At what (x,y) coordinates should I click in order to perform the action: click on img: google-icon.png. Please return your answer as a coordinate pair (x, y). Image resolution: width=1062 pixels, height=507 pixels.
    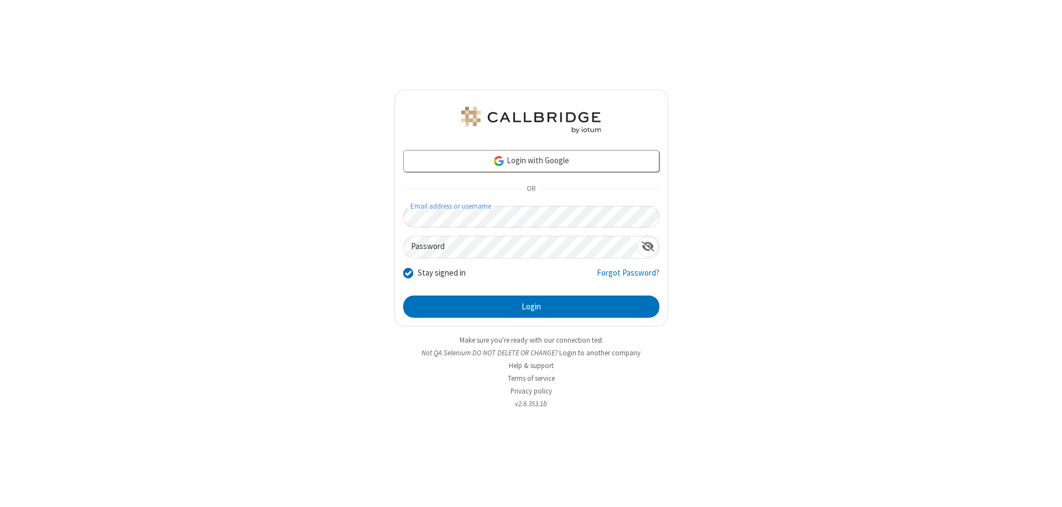
    Looking at the image, I should click on (499, 161).